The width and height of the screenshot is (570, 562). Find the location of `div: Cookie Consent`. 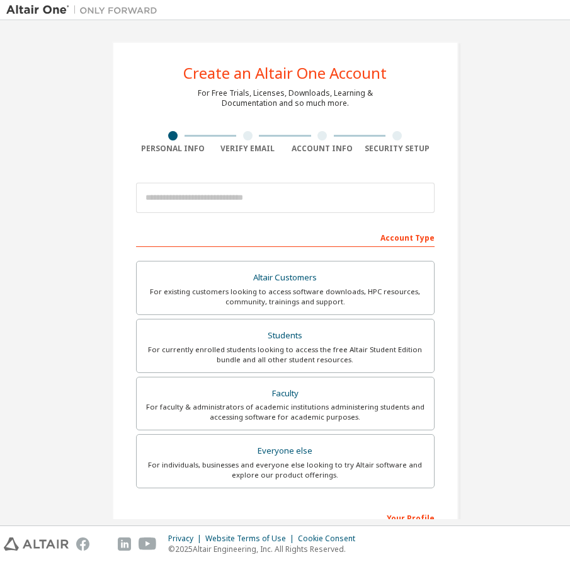

div: Cookie Consent is located at coordinates (330, 539).